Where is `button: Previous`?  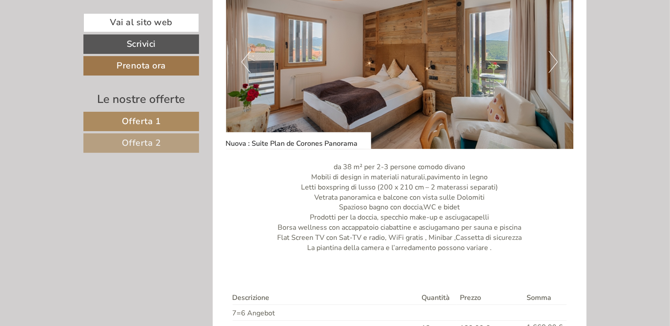
button: Previous is located at coordinates (246, 62).